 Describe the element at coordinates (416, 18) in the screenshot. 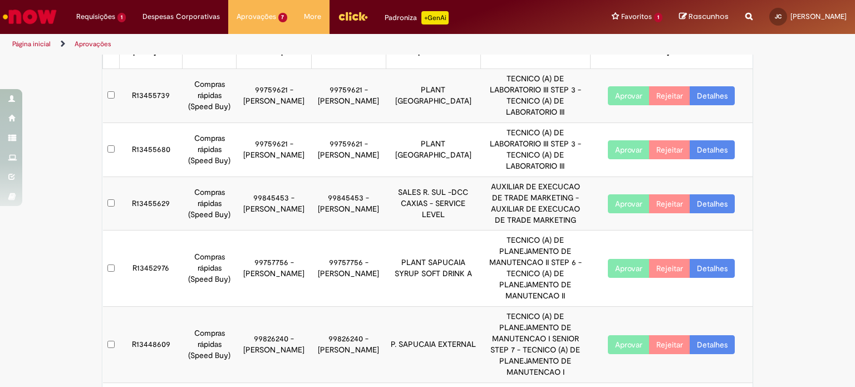

I see `div: Padroniza` at that location.